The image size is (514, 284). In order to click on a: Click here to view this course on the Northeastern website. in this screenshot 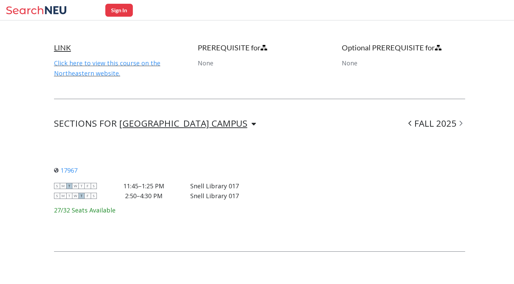, I will do `click(107, 68)`.